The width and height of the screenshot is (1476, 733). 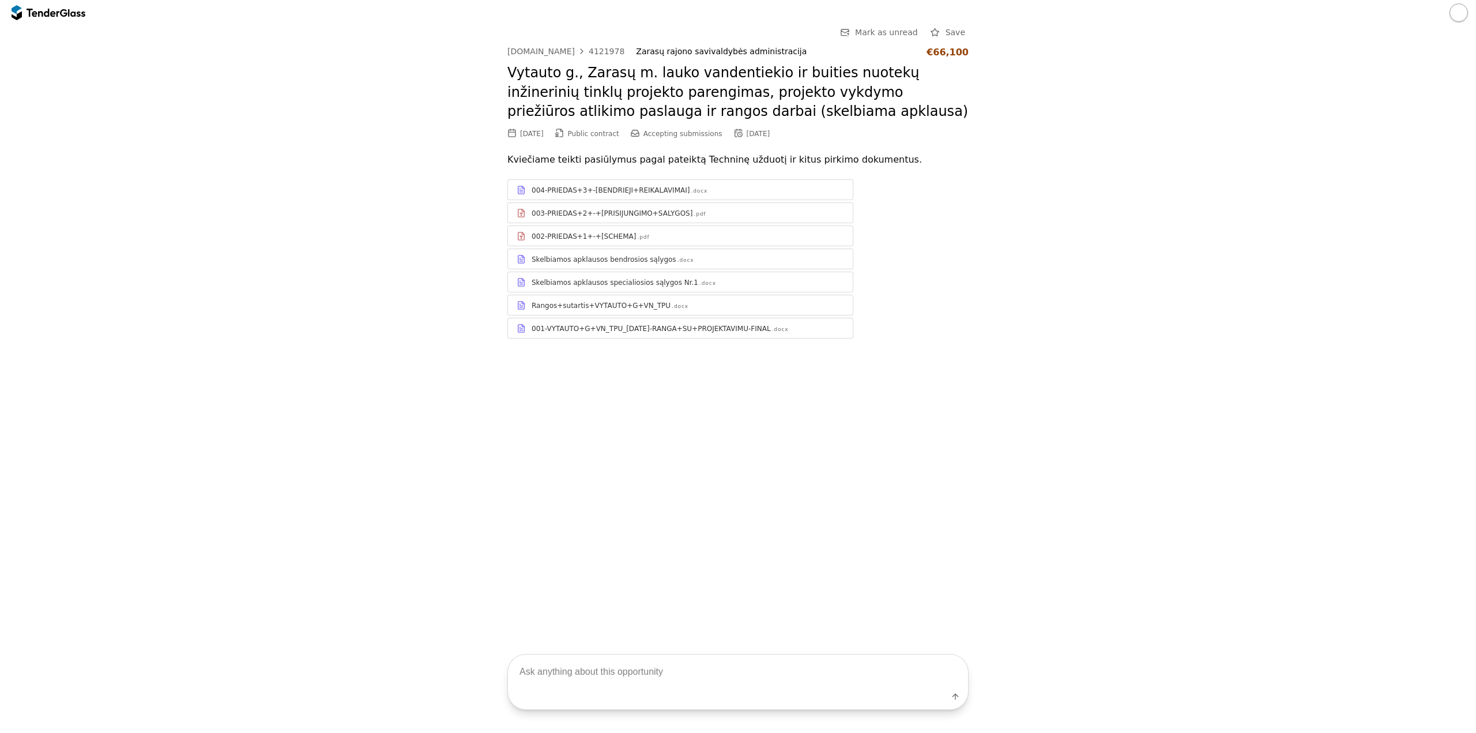 I want to click on a: Skelbiamos apklausos bendrosios sąlygos.docx, so click(x=680, y=259).